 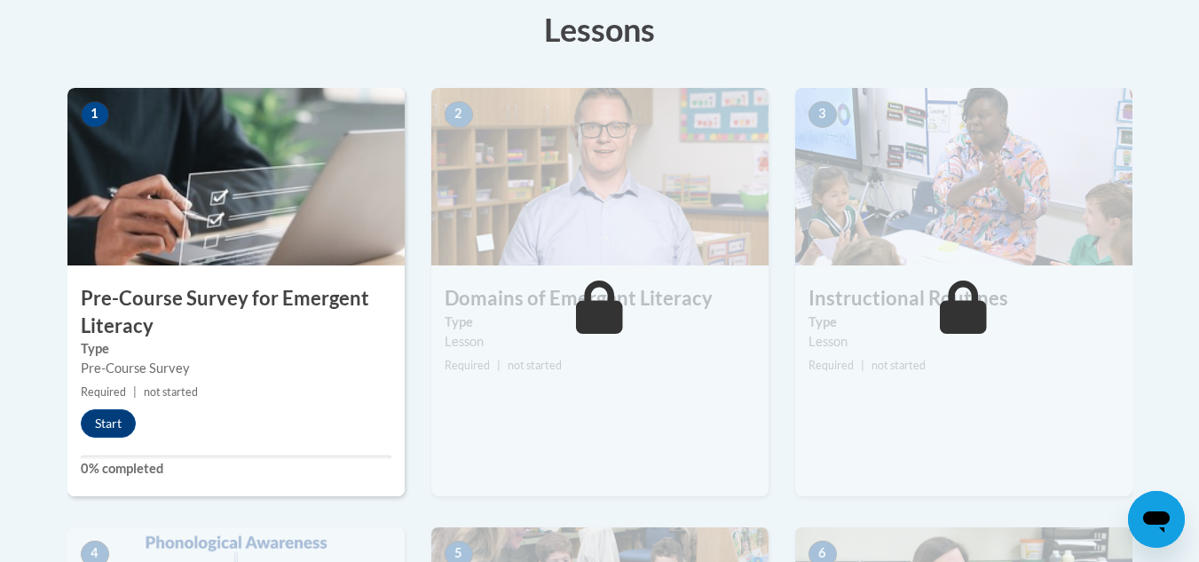 What do you see at coordinates (236, 312) in the screenshot?
I see `h3: Pre-Course Survey for Emergent Literacy` at bounding box center [236, 312].